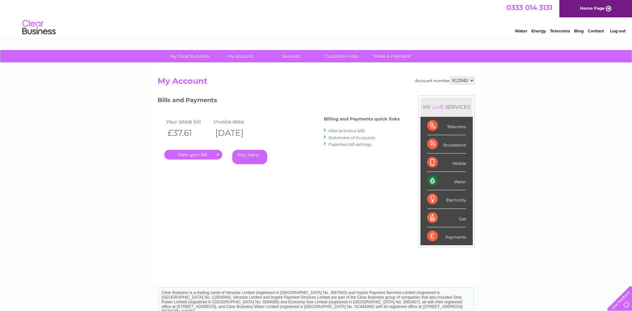 This screenshot has height=311, width=632. Describe the element at coordinates (579, 31) in the screenshot. I see `a: Blog` at that location.